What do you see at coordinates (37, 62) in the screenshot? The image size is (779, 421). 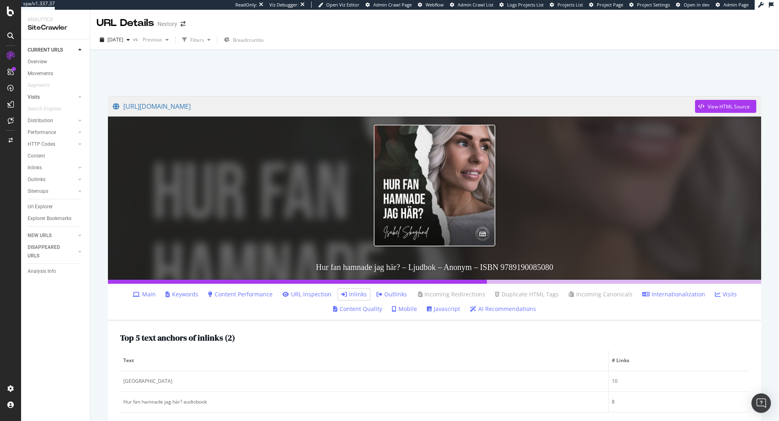 I see `div: Overview` at bounding box center [37, 62].